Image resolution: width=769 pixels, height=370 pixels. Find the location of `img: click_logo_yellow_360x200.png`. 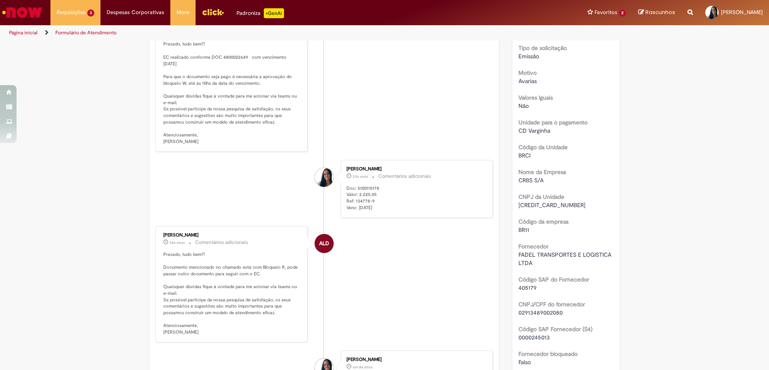

img: click_logo_yellow_360x200.png is located at coordinates (213, 12).